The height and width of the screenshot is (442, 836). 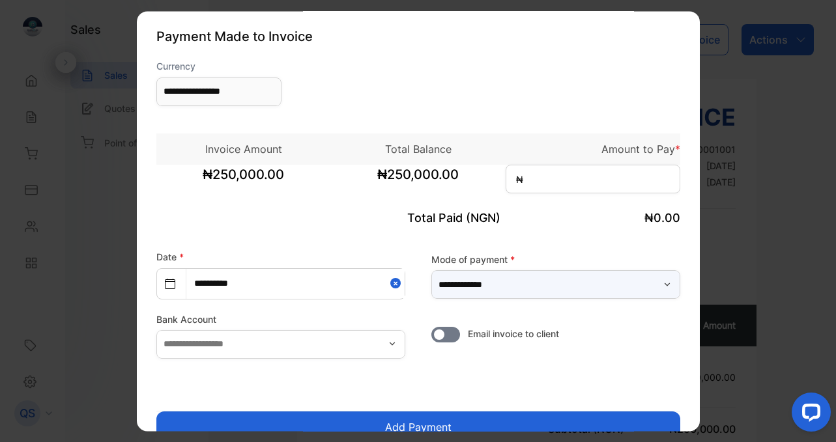 What do you see at coordinates (556, 259) in the screenshot?
I see `label: Mode of payment` at bounding box center [556, 259].